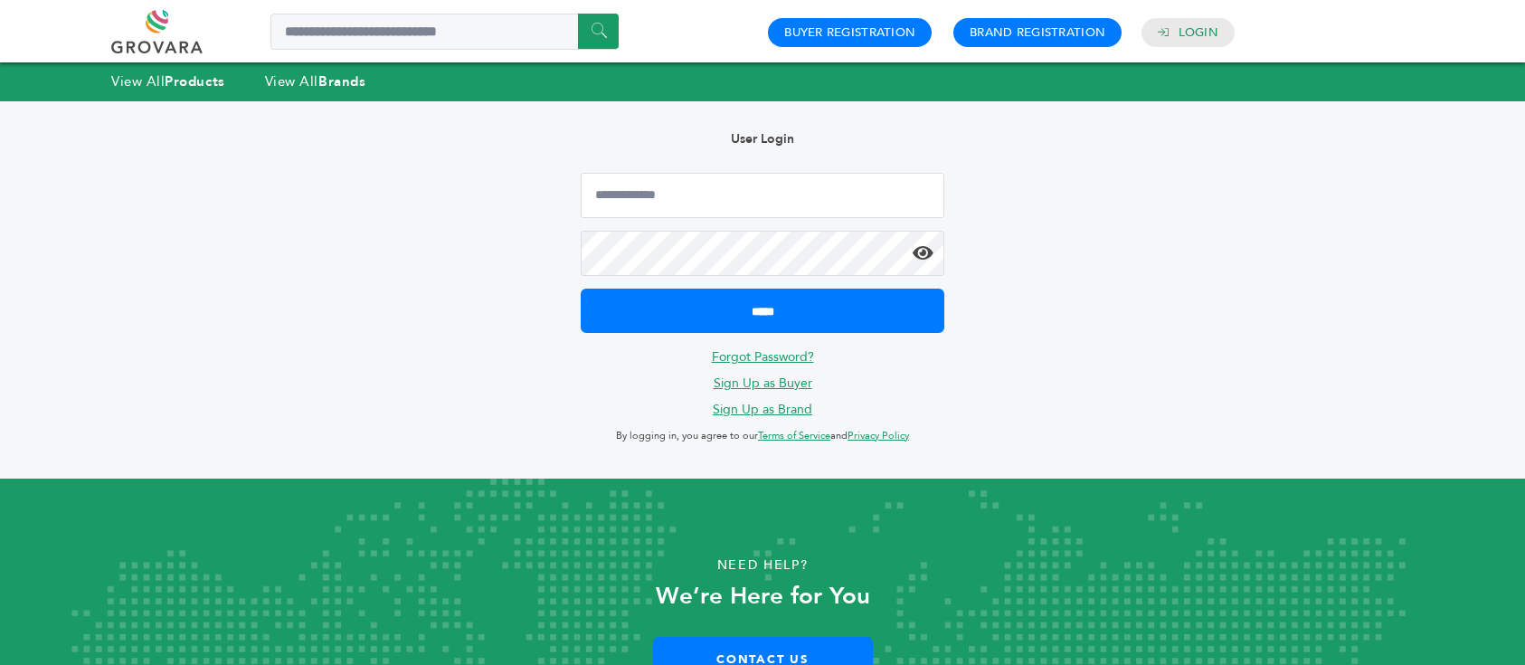 The height and width of the screenshot is (665, 1525). I want to click on a: Buyer Registration, so click(849, 33).